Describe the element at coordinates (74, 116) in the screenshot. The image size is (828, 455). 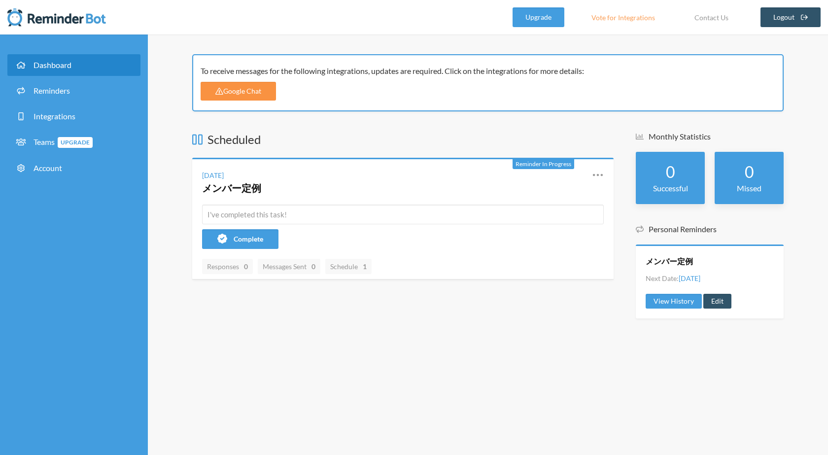
I see `a: Integrations` at that location.